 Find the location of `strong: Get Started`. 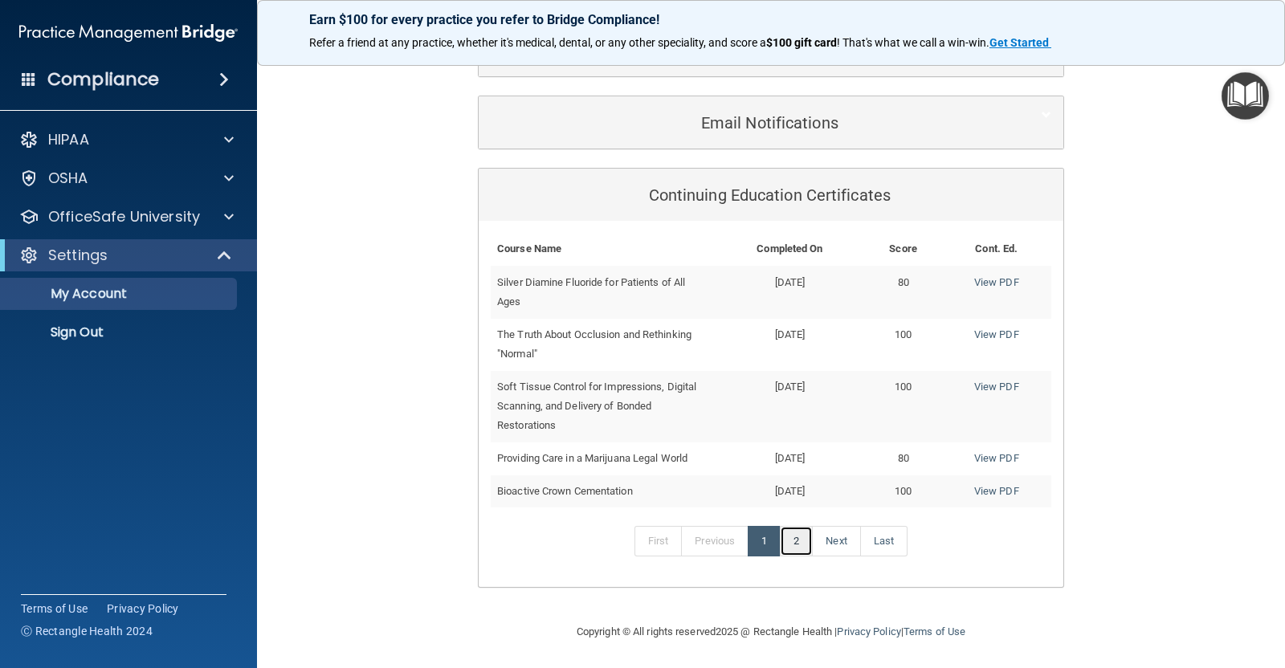

strong: Get Started is located at coordinates (1019, 43).